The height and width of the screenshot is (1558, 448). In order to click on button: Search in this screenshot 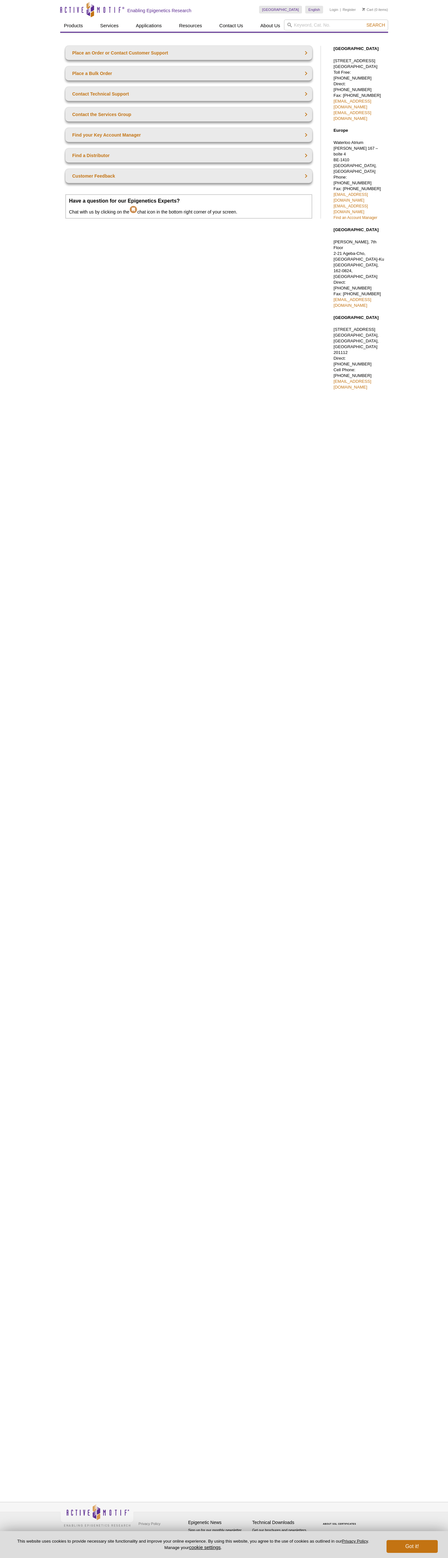, I will do `click(376, 25)`.